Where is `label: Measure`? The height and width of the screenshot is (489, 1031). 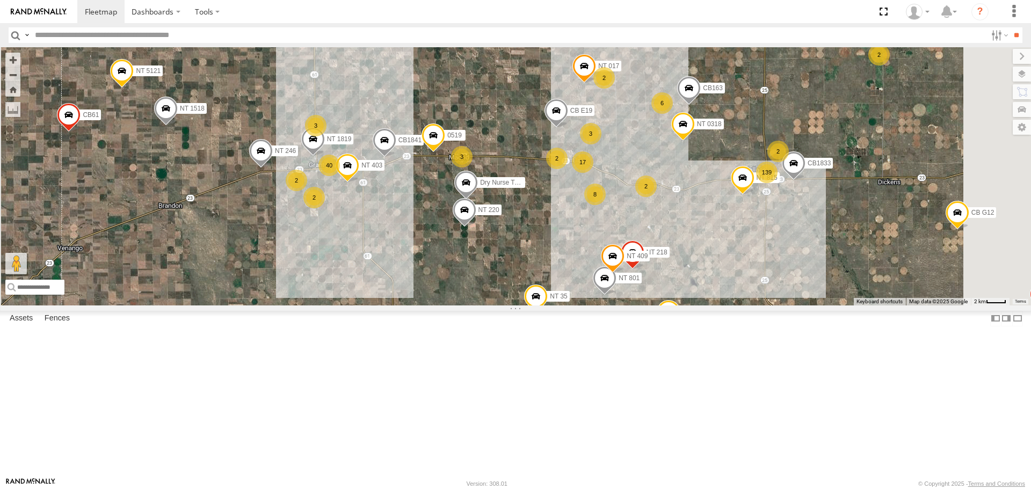 label: Measure is located at coordinates (13, 110).